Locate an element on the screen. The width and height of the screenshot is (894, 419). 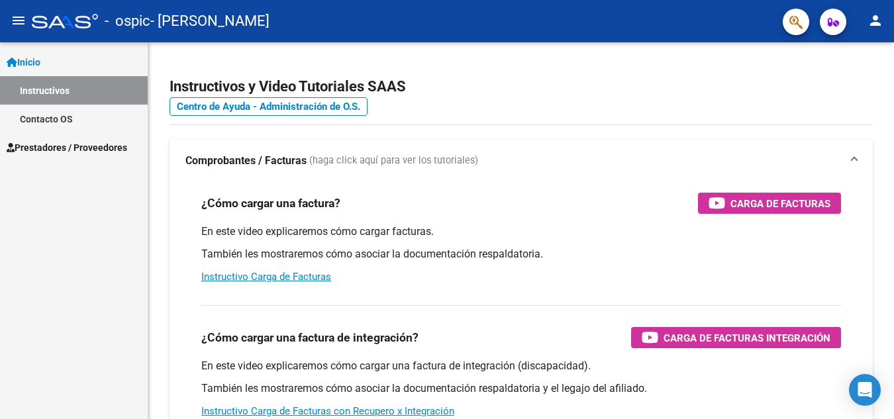
h2: Instructivos y Video Tutoriales SAAS is located at coordinates (521, 87).